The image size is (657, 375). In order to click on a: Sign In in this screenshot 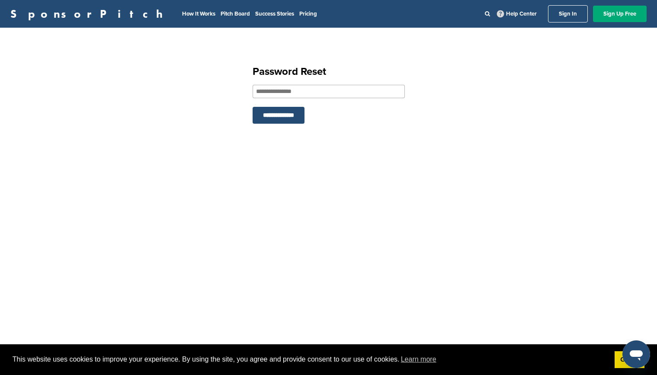, I will do `click(568, 14)`.